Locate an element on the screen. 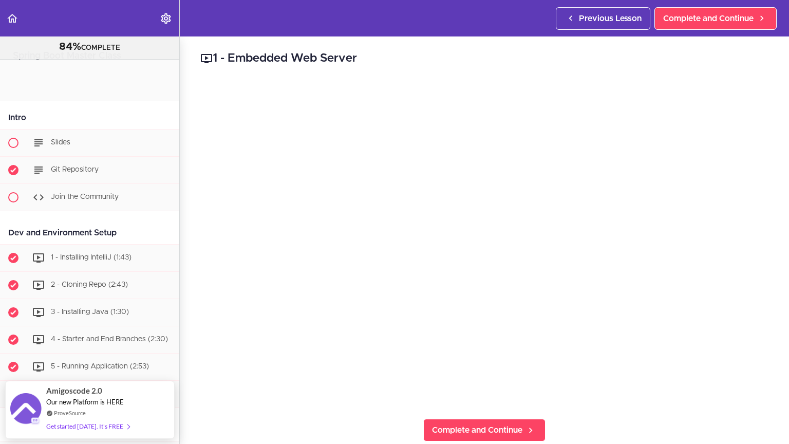  h2: 1 - Embedded Web Server is located at coordinates (484, 59).